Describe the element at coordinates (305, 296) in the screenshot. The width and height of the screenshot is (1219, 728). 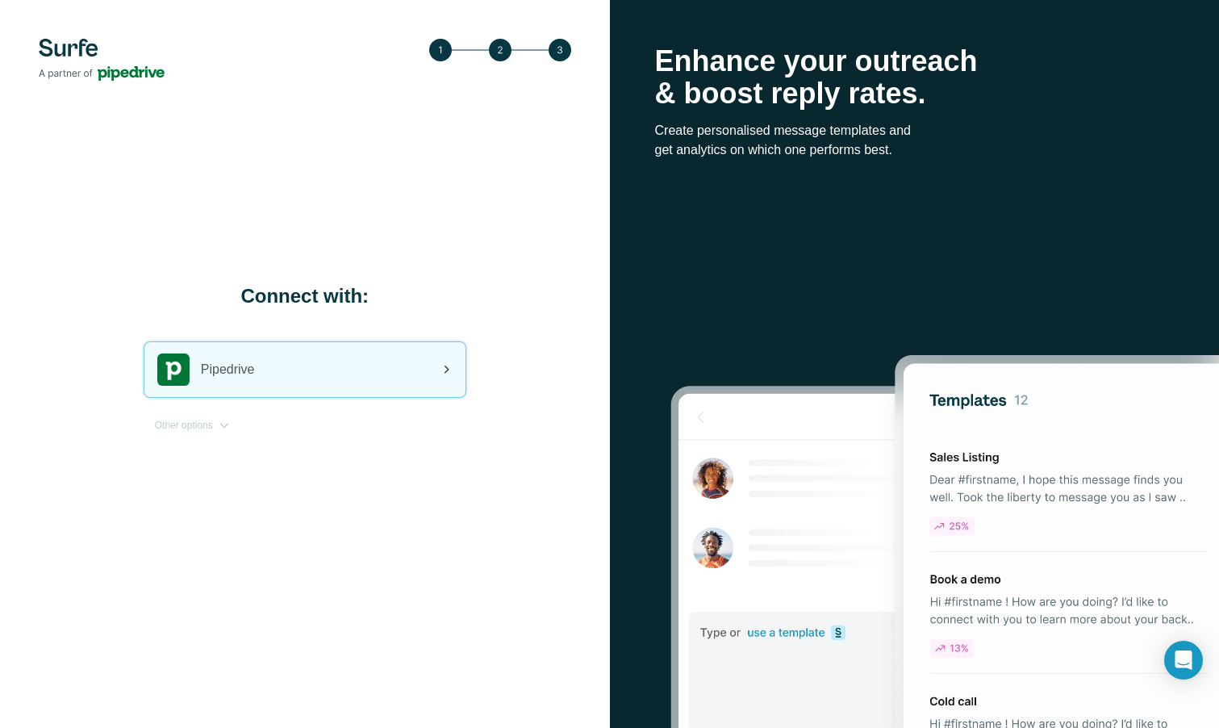
I see `h1: Connect with:` at that location.